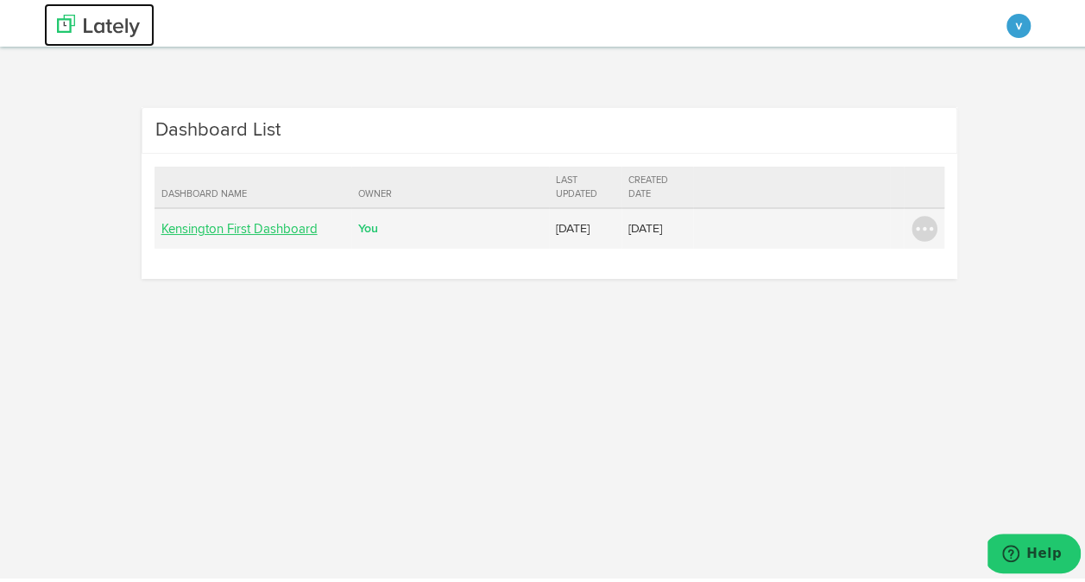 This screenshot has height=582, width=1085. What do you see at coordinates (98, 22) in the screenshot?
I see `img: logo_lately_bg_light.svg` at bounding box center [98, 22].